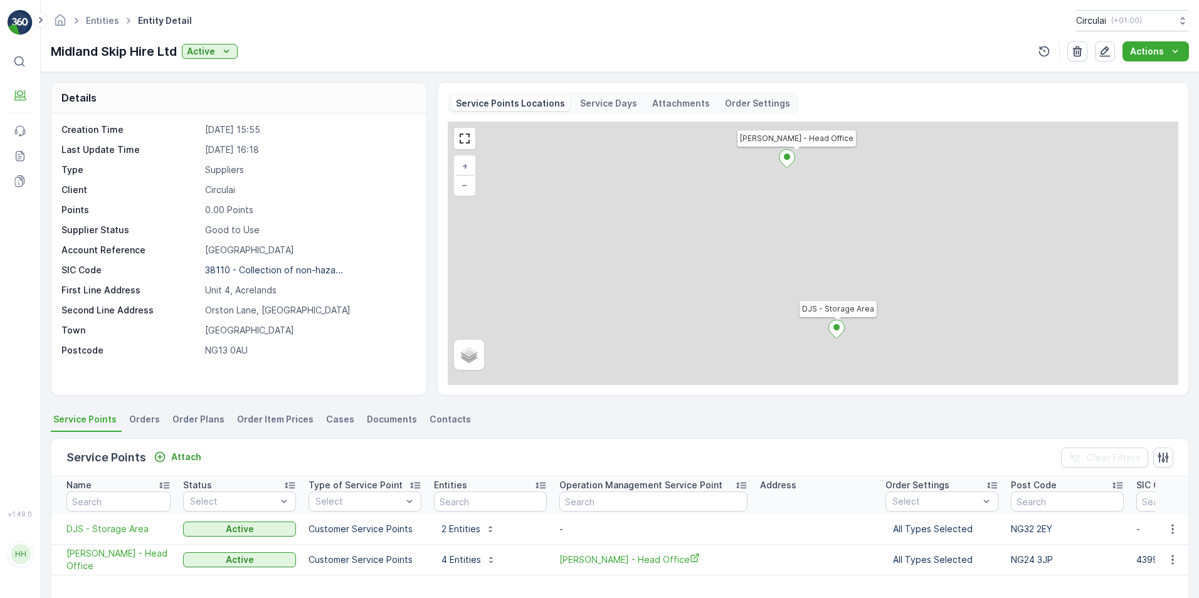  I want to click on p: Town, so click(130, 331).